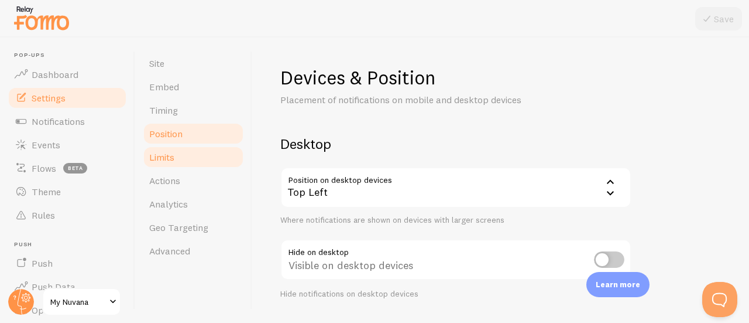 This screenshot has width=749, height=323. What do you see at coordinates (193, 110) in the screenshot?
I see `a: Timing` at bounding box center [193, 110].